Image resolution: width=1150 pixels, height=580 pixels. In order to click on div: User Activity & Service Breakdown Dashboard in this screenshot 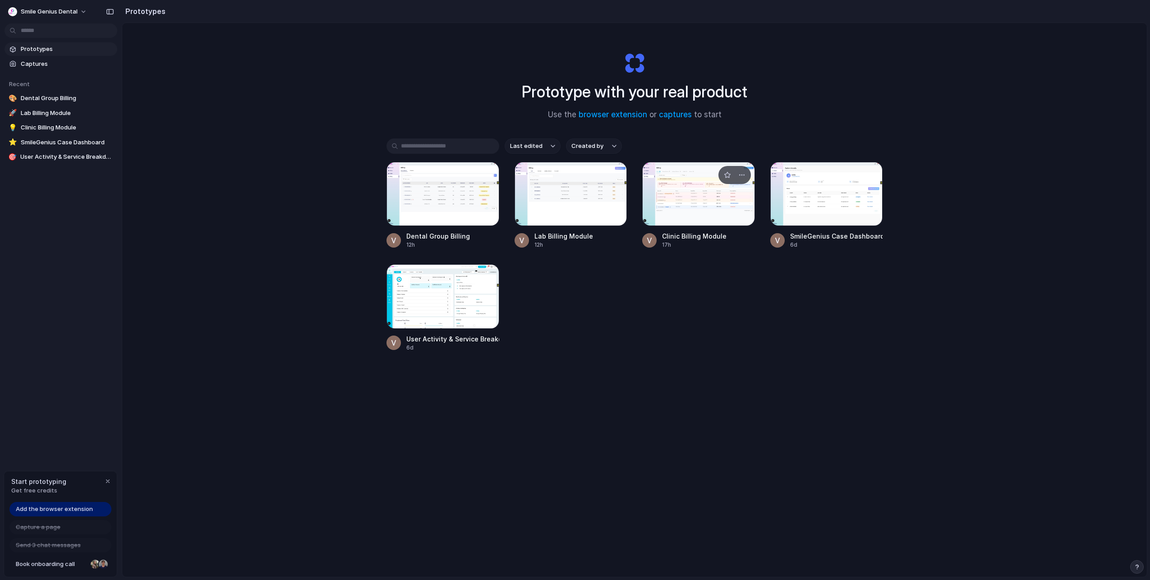, I will do `click(453, 339)`.